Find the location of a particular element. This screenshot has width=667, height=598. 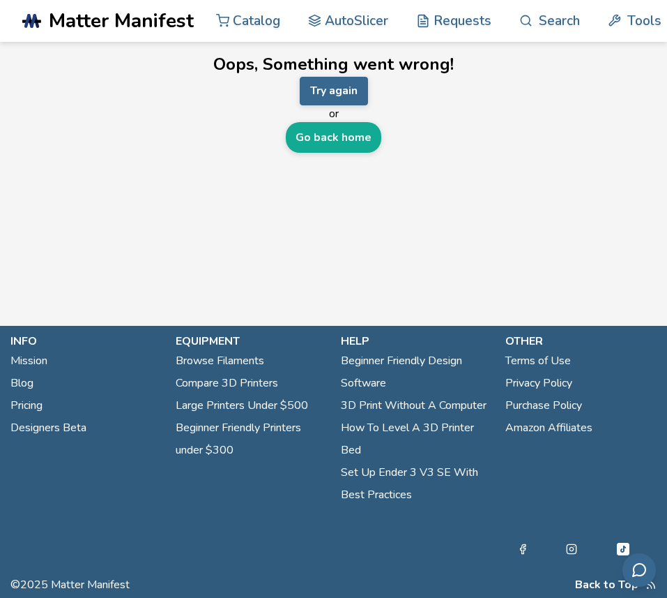

button: Try again is located at coordinates (334, 91).